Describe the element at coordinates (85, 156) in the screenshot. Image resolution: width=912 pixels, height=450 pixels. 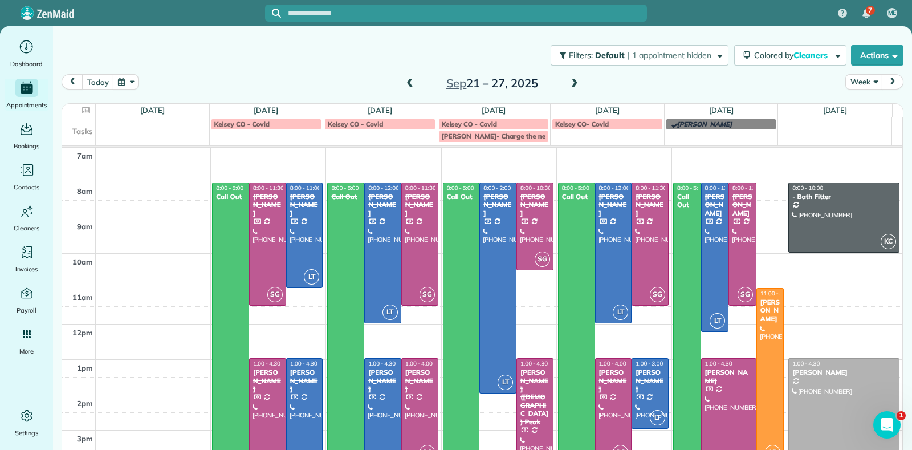
I see `span: 7am` at that location.